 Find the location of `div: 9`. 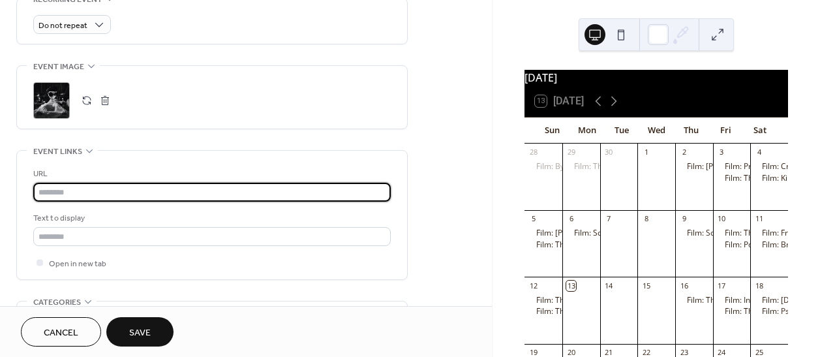

div: 9 is located at coordinates (684, 219).